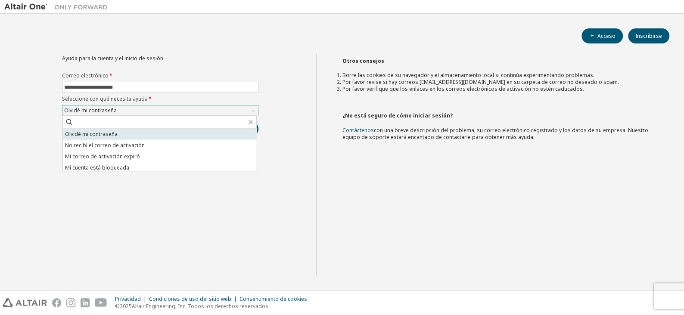 The image size is (684, 315). I want to click on a: Contáctenos, so click(358, 130).